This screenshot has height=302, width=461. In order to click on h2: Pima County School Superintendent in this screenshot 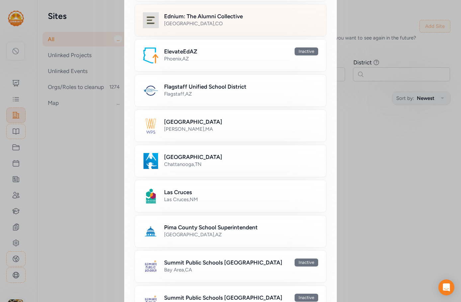, I will do `click(211, 227)`.